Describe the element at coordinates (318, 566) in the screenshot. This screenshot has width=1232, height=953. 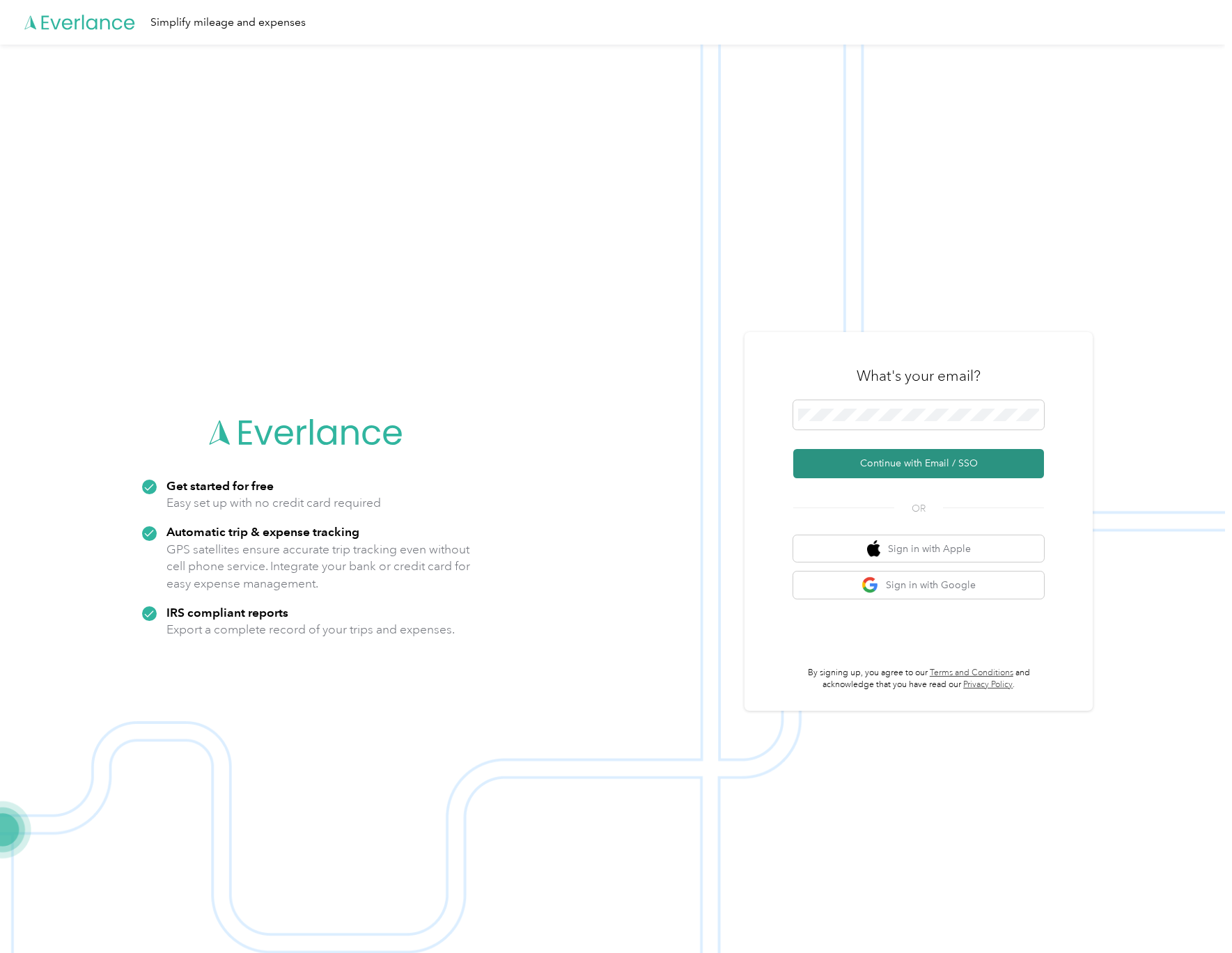
I see `p: GPS satellites ensure accurate trip tracking even without cell phone service. Integrate your bank...` at that location.